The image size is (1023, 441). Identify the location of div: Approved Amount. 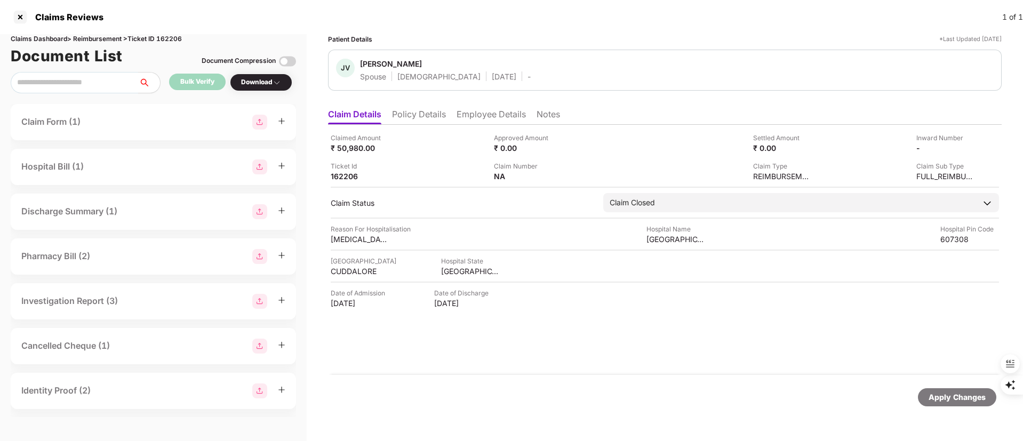
(523, 138).